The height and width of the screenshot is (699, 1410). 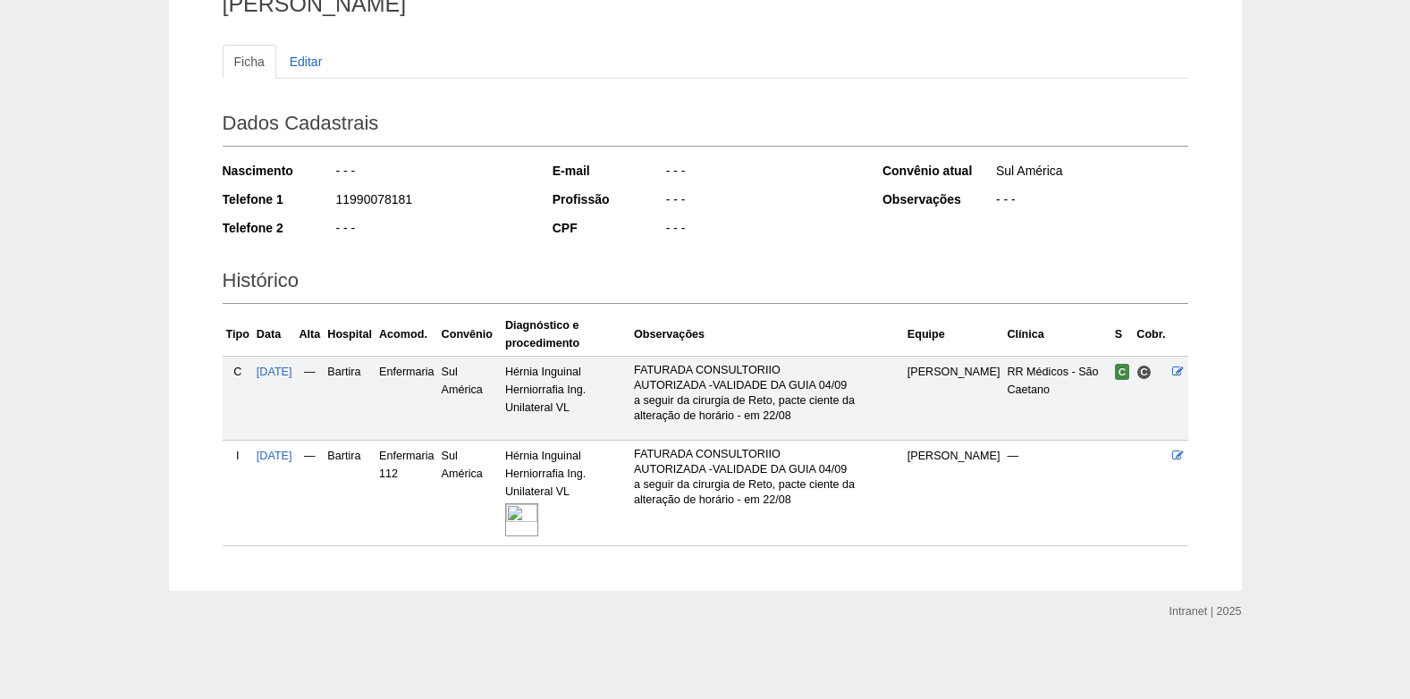 What do you see at coordinates (1151, 334) in the screenshot?
I see `th: Cobr.` at bounding box center [1151, 334].